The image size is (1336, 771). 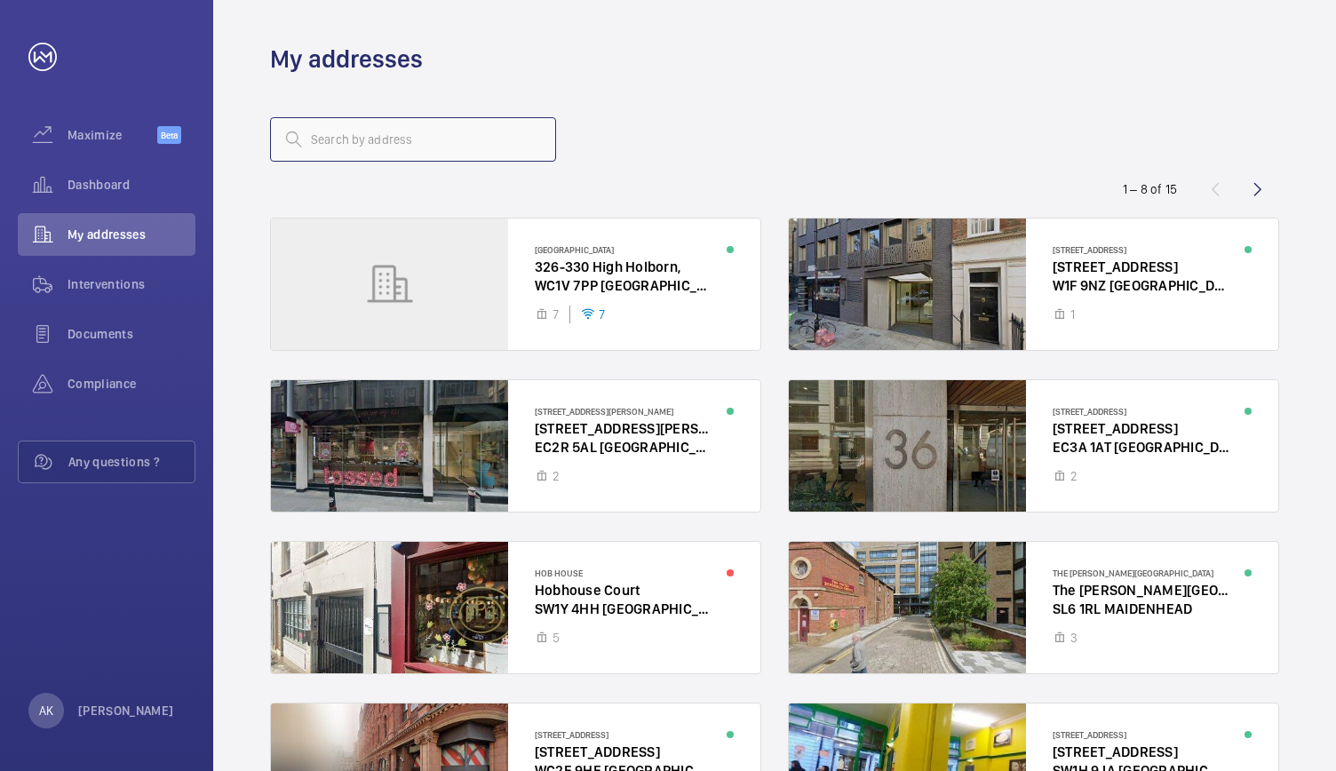 I want to click on p: AK, so click(x=46, y=711).